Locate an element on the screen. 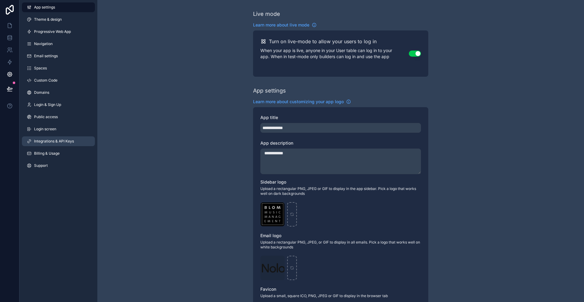 The image size is (584, 302). span: Spaces is located at coordinates (40, 68).